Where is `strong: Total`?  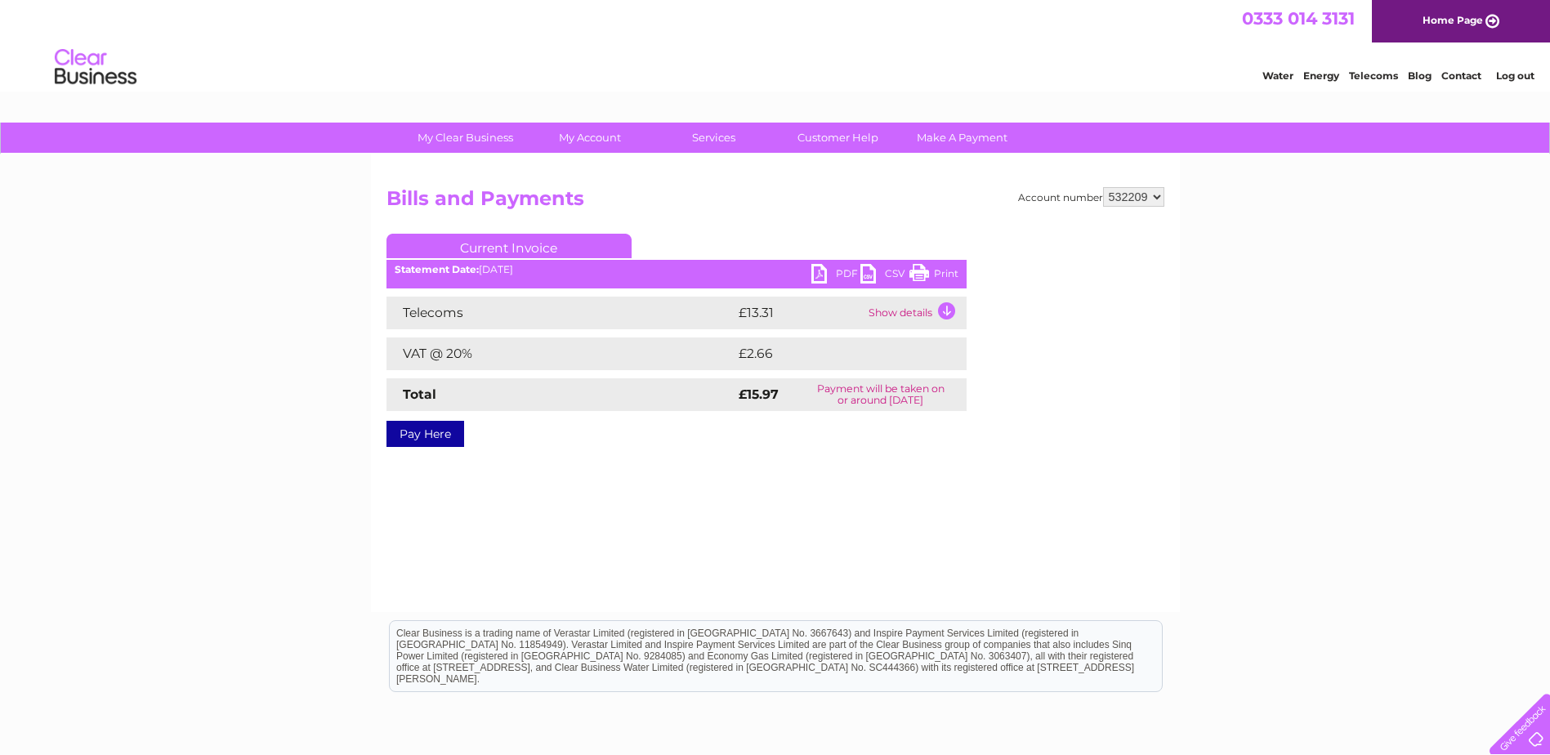
strong: Total is located at coordinates (419, 394).